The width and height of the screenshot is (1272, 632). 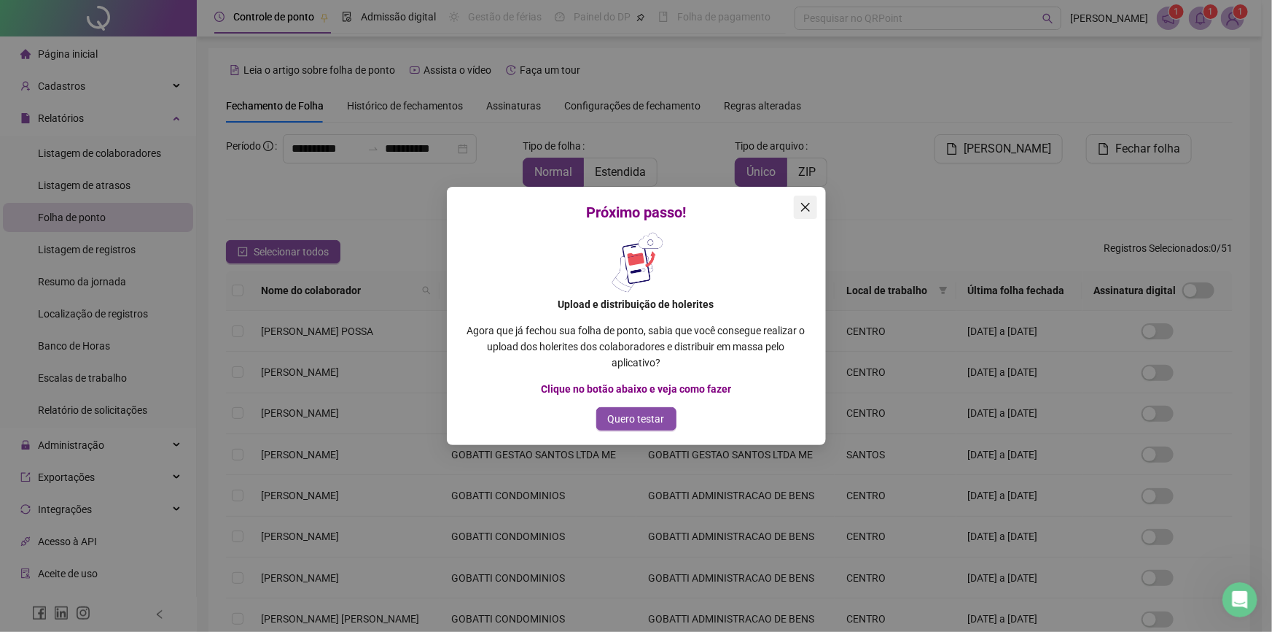 I want to click on button: Close, so click(x=806, y=207).